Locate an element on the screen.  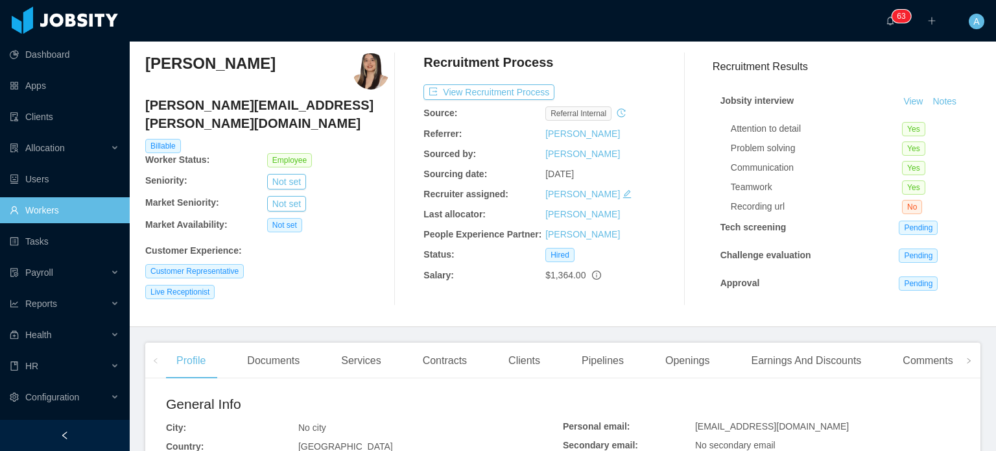
div: Comments is located at coordinates (927, 361).